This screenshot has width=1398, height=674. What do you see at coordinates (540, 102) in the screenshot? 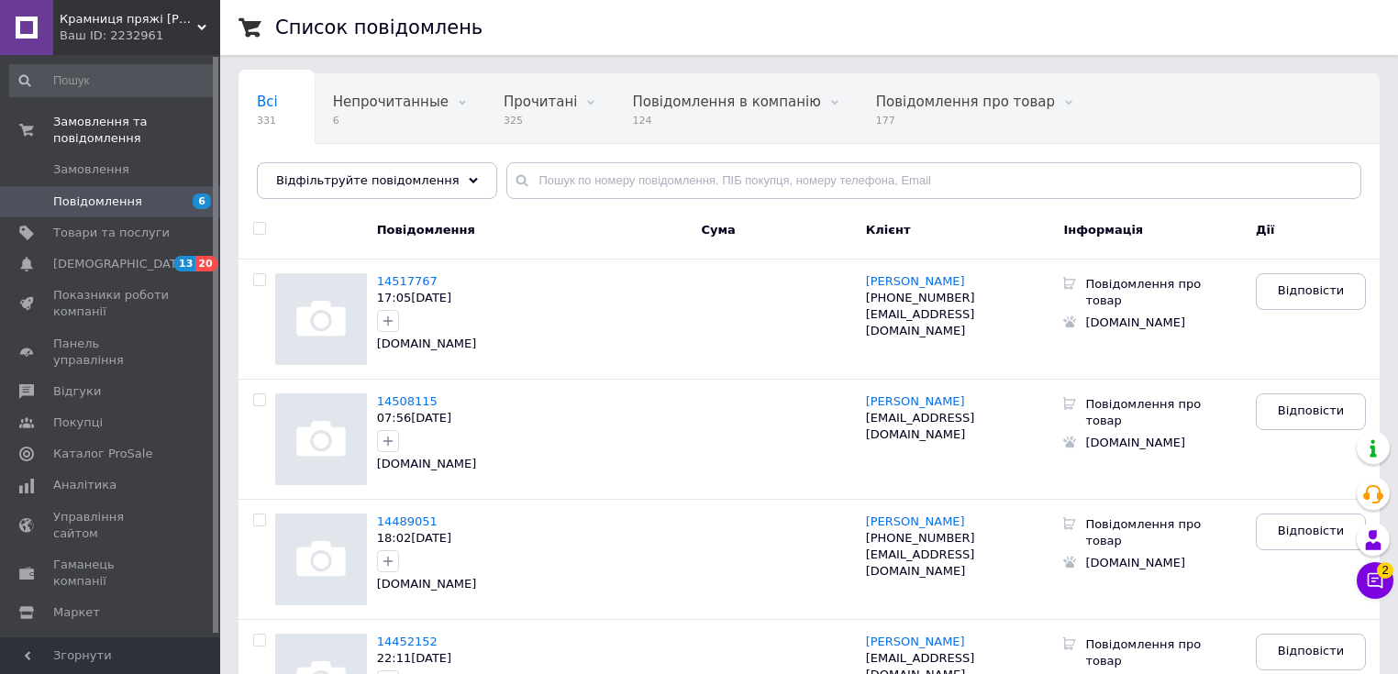
I see `span: Прочитані` at bounding box center [540, 102].